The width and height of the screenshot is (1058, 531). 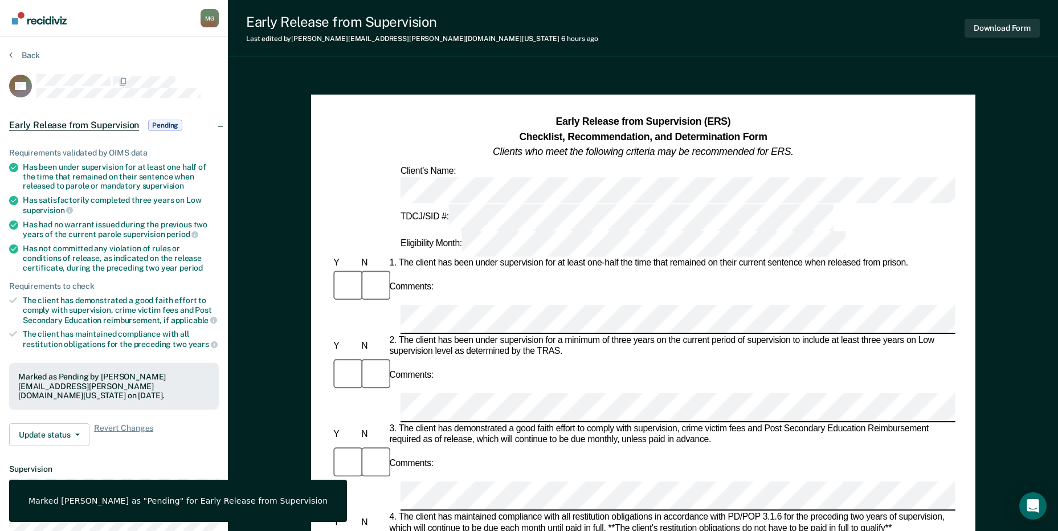 I want to click on div: Requirements to check, so click(x=114, y=286).